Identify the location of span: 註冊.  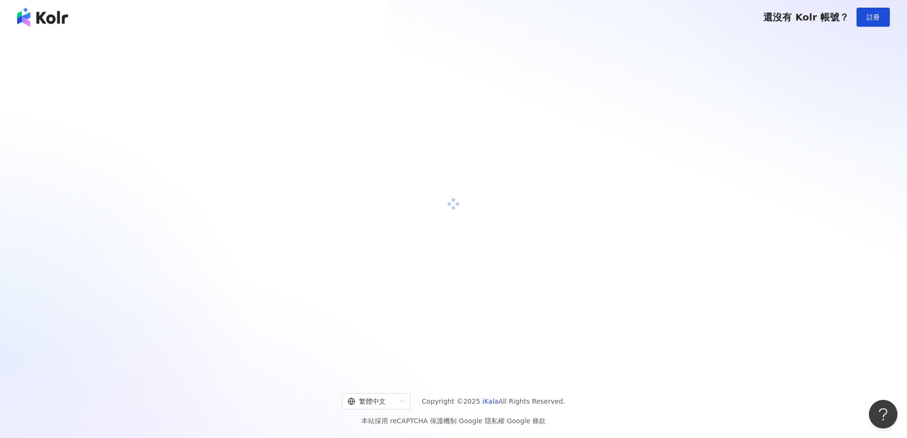
(873, 17).